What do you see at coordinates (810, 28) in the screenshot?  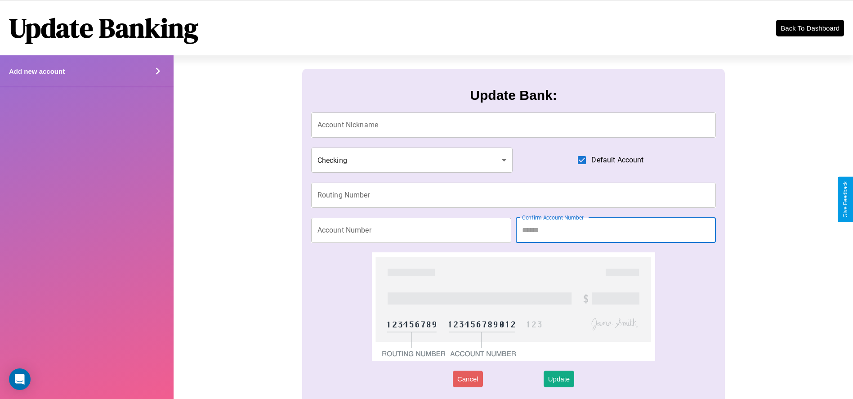 I see `button: Back To Dashboard` at bounding box center [810, 28].